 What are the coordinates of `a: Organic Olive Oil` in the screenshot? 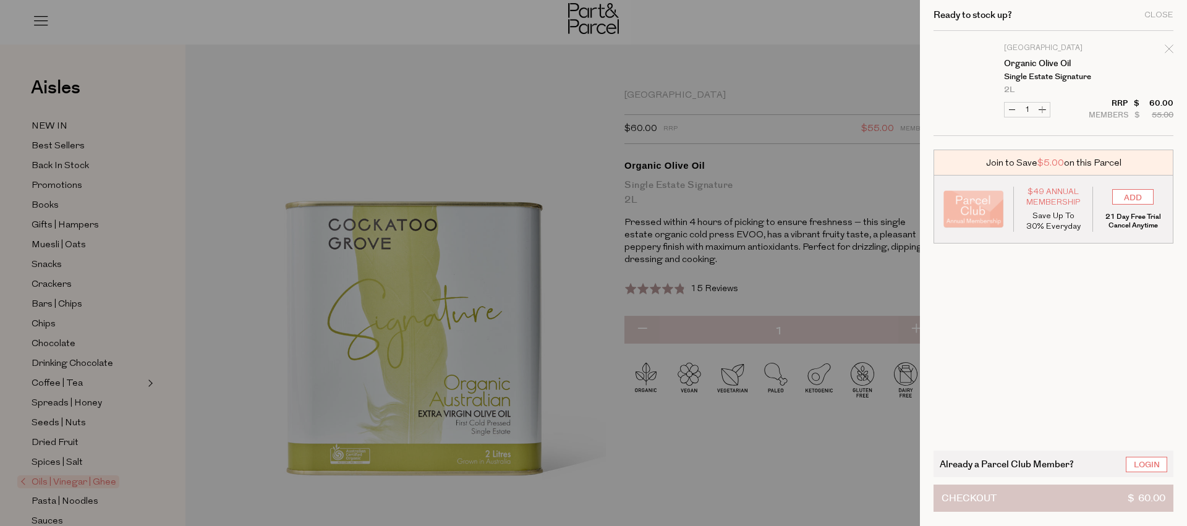 It's located at (1052, 64).